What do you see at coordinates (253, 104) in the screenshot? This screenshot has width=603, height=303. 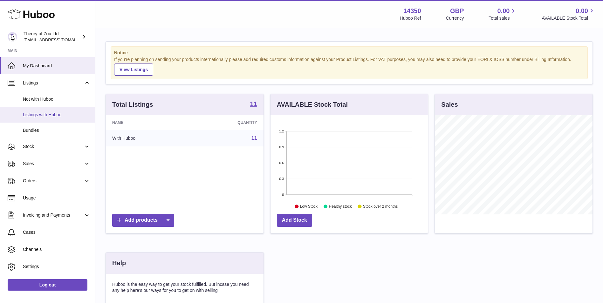 I see `strong: 11` at bounding box center [253, 104].